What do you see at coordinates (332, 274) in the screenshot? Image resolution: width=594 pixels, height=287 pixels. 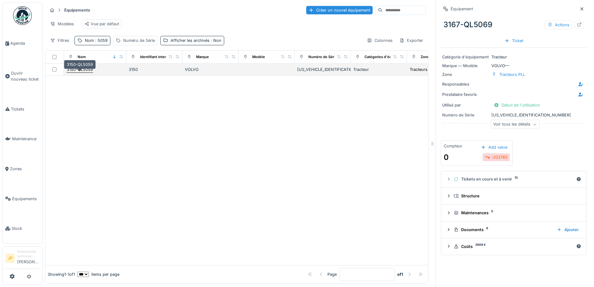 I see `div: Page` at bounding box center [332, 274].